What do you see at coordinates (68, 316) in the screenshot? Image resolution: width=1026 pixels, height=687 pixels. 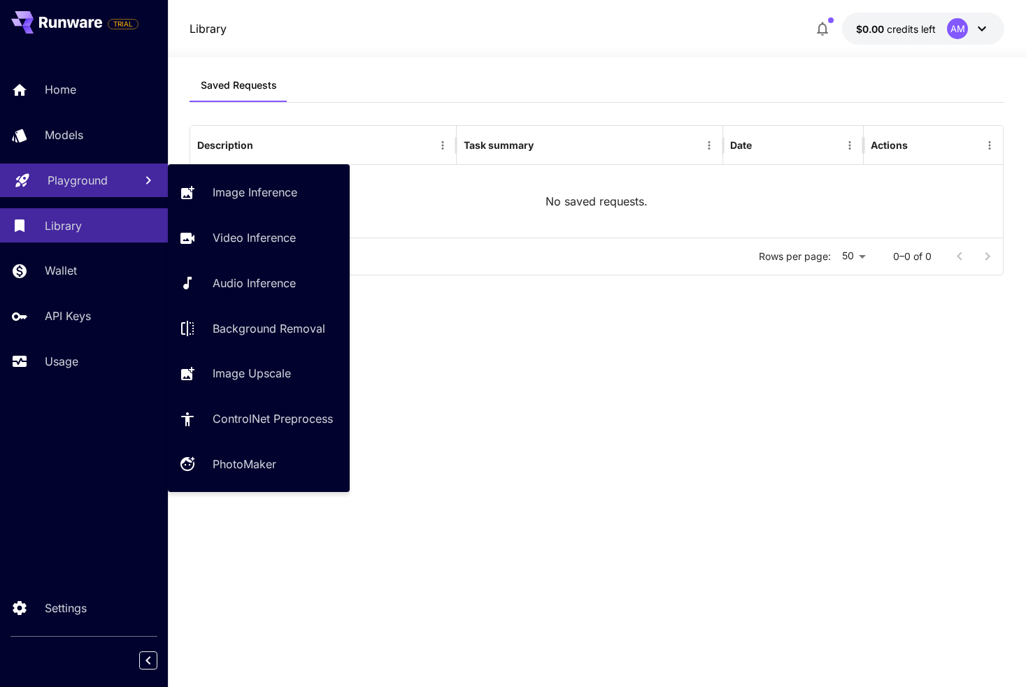 I see `p: API Keys` at bounding box center [68, 316].